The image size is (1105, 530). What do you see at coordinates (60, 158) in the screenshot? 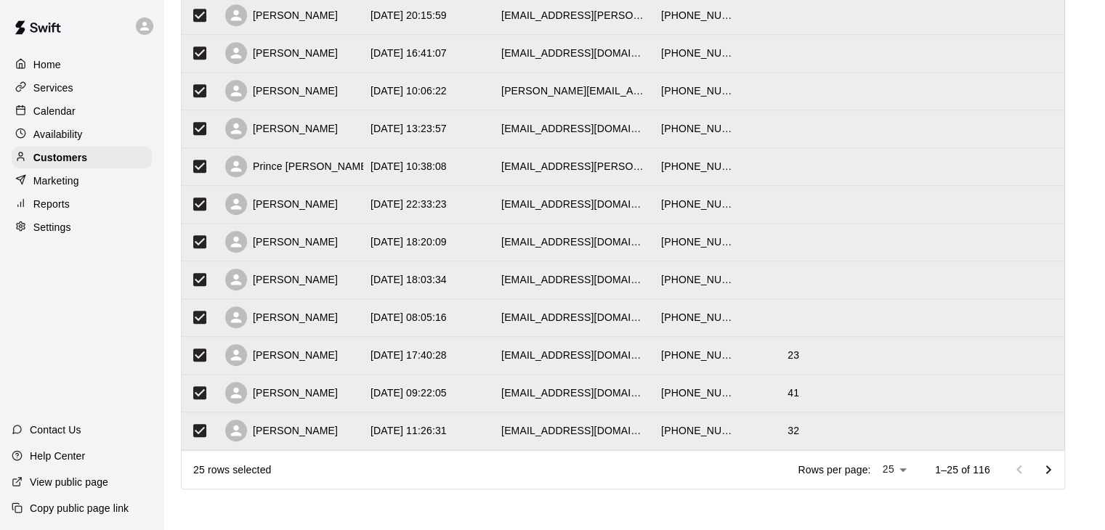
I see `p: Customers` at bounding box center [60, 158].